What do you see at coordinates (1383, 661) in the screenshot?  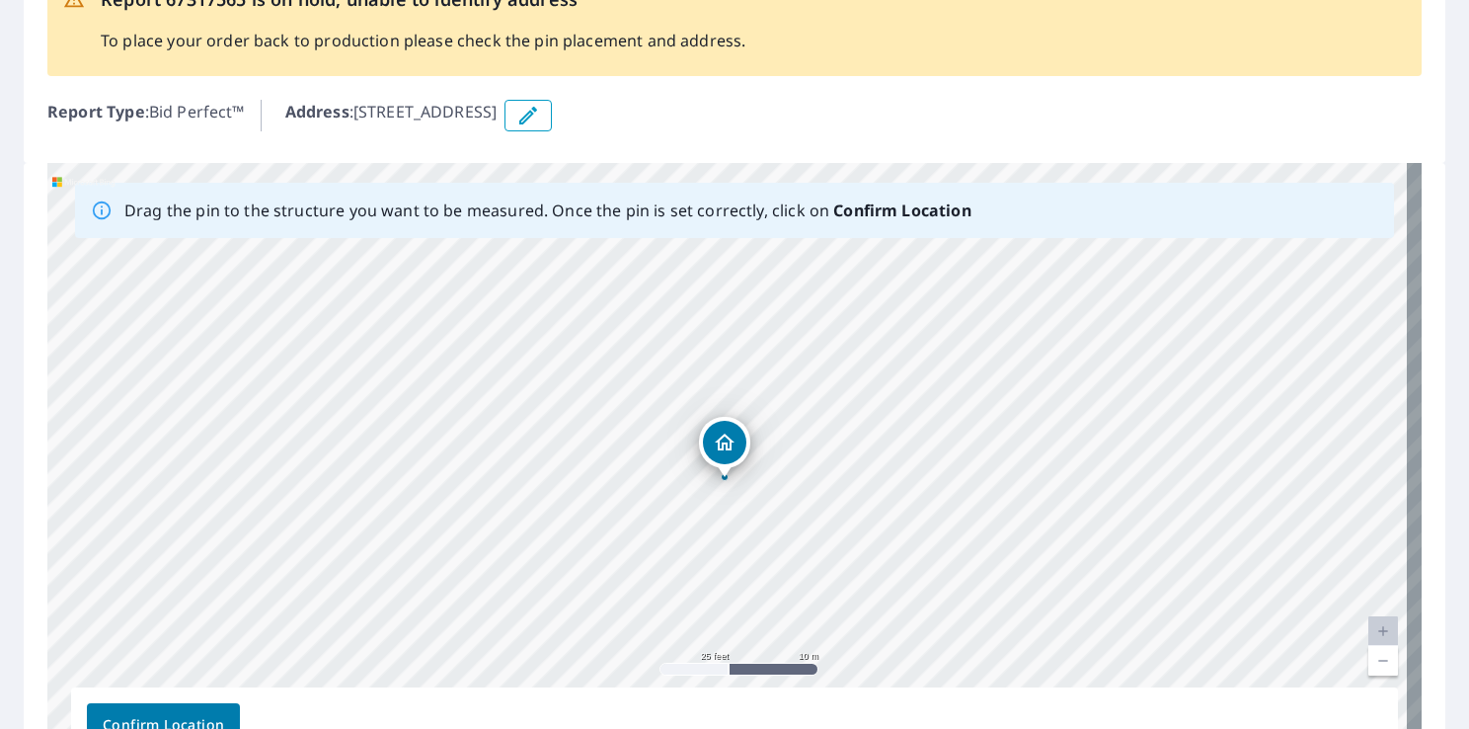 I see `a: Current Level 20, Zoom Out` at bounding box center [1383, 661].